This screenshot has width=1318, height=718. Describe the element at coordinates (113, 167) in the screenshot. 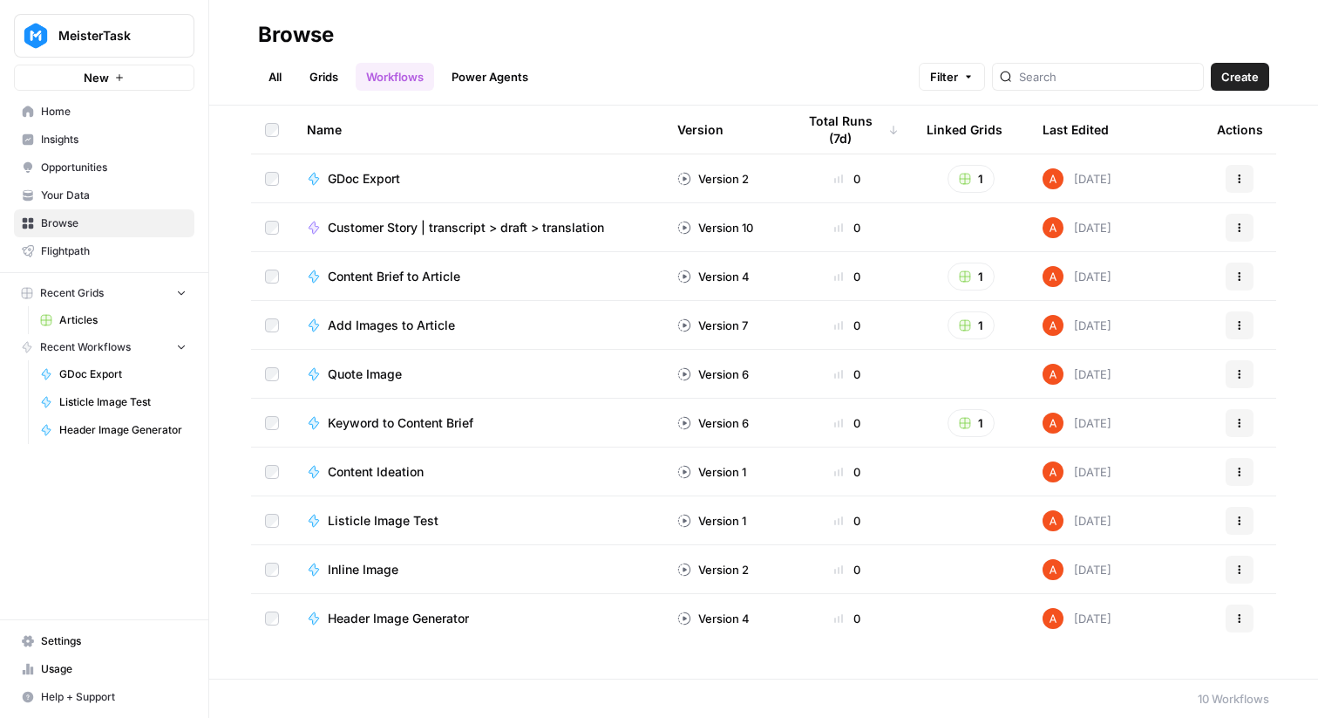

I see `span: Opportunities` at that location.